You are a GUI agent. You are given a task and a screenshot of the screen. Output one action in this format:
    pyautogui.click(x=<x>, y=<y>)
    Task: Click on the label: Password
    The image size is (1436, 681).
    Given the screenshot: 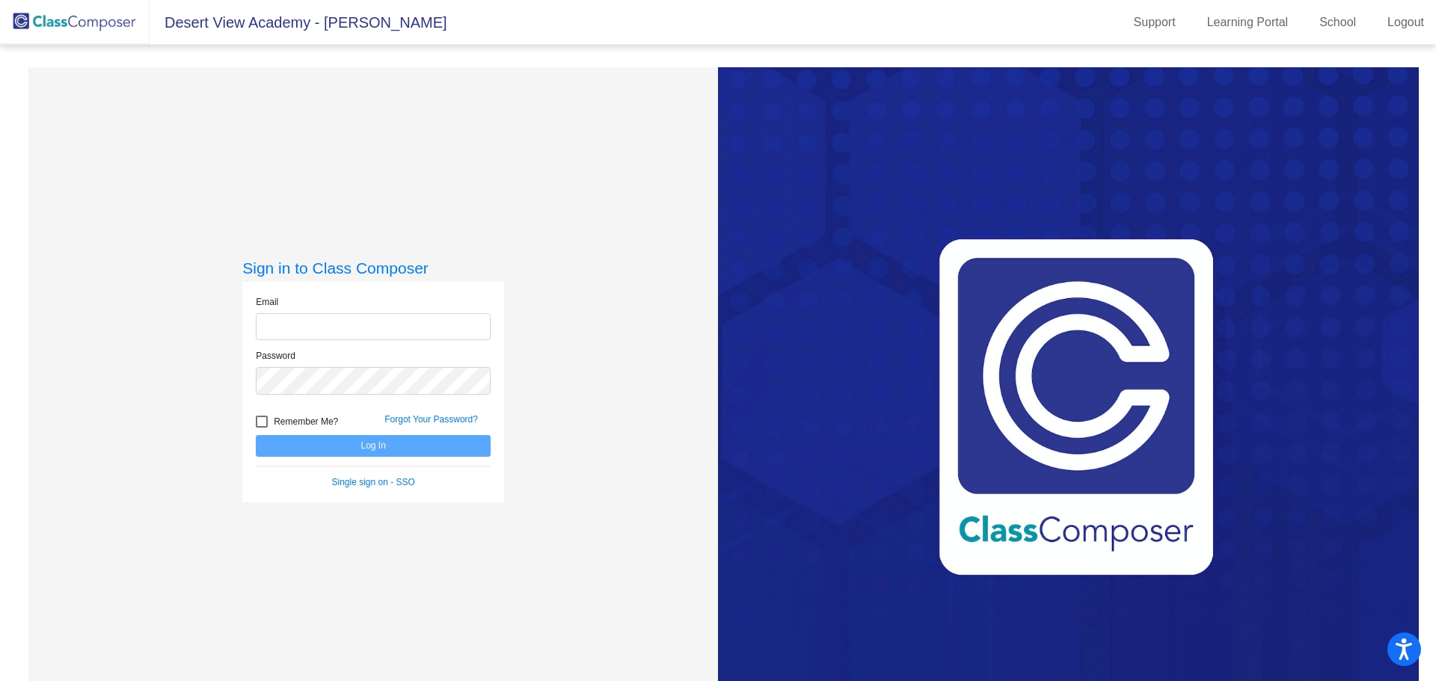 What is the action you would take?
    pyautogui.click(x=275, y=356)
    